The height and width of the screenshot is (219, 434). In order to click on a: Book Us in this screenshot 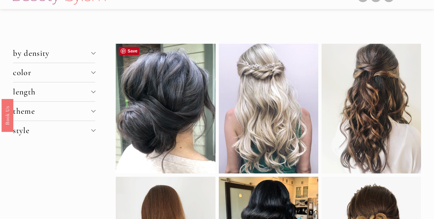, I will do `click(7, 115)`.